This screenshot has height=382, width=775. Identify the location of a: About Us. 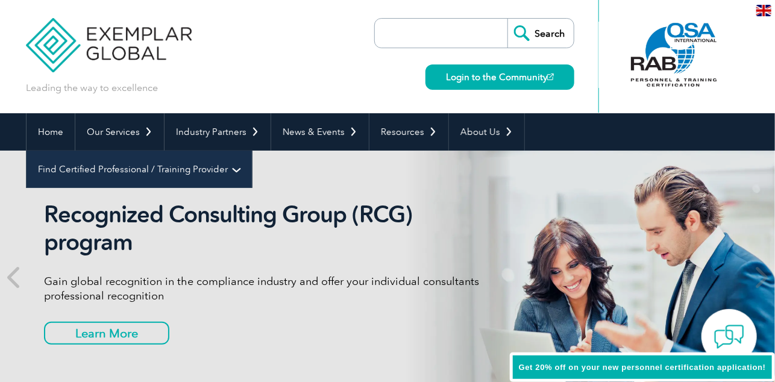
(486, 132).